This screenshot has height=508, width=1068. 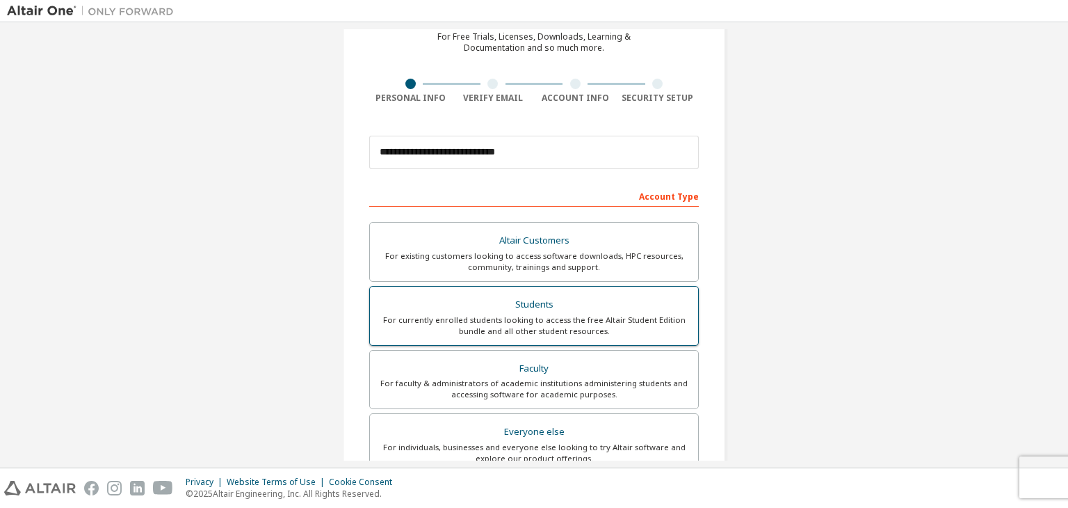 I want to click on div: Personal Info, so click(x=410, y=98).